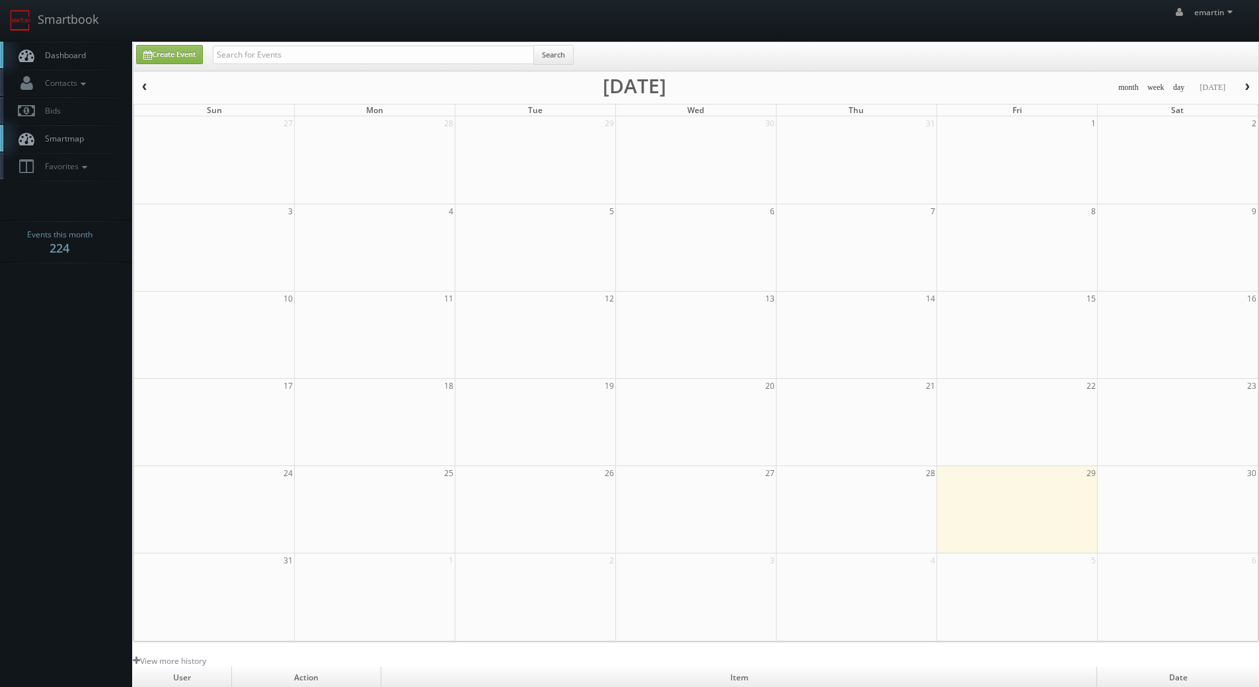 The height and width of the screenshot is (687, 1259). What do you see at coordinates (374, 55) in the screenshot?
I see `input: Search for Events` at bounding box center [374, 55].